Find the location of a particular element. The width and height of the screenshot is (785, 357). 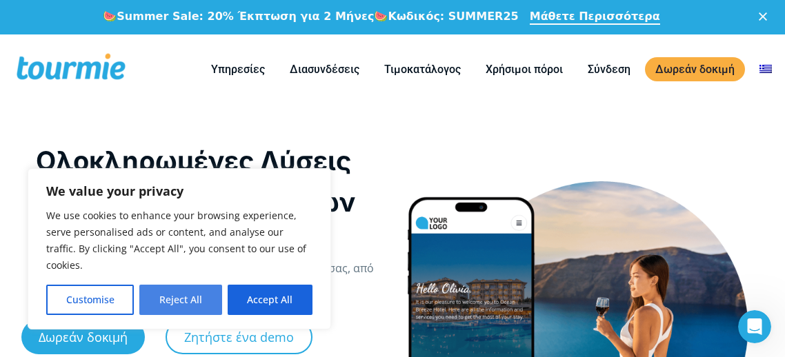

button: Customise is located at coordinates (90, 300).